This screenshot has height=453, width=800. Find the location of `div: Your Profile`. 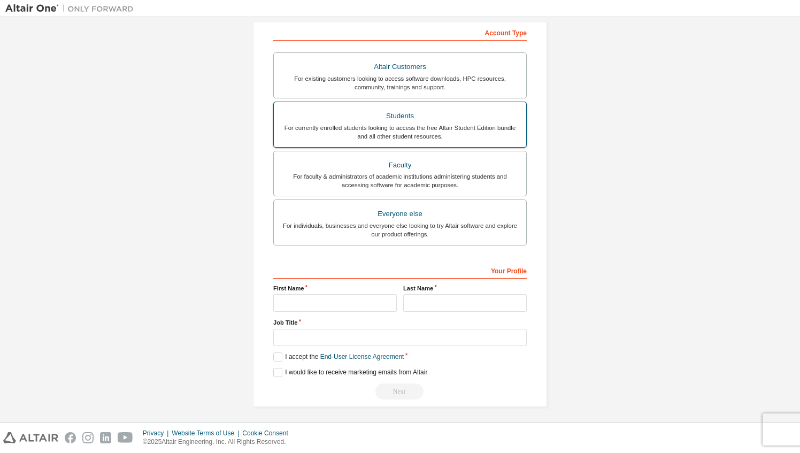

div: Your Profile is located at coordinates (400, 270).